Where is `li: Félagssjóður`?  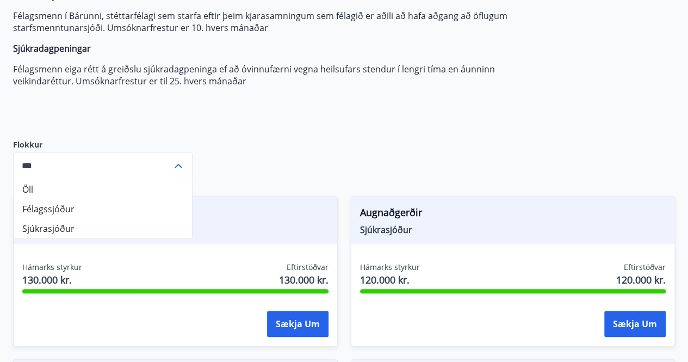 li: Félagssjóður is located at coordinates (103, 208).